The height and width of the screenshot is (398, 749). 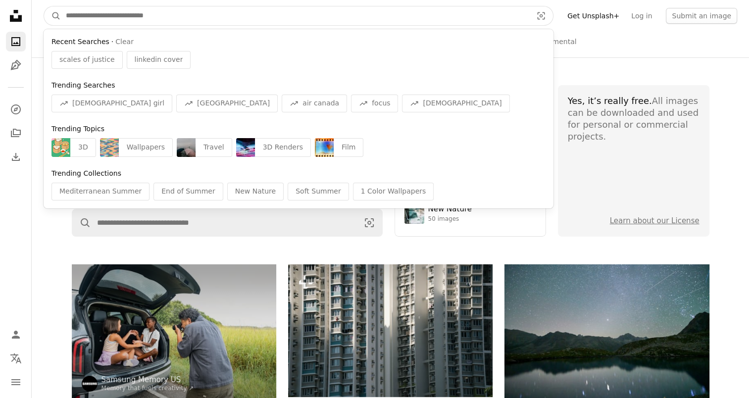 I want to click on span: Trending Collections, so click(x=86, y=173).